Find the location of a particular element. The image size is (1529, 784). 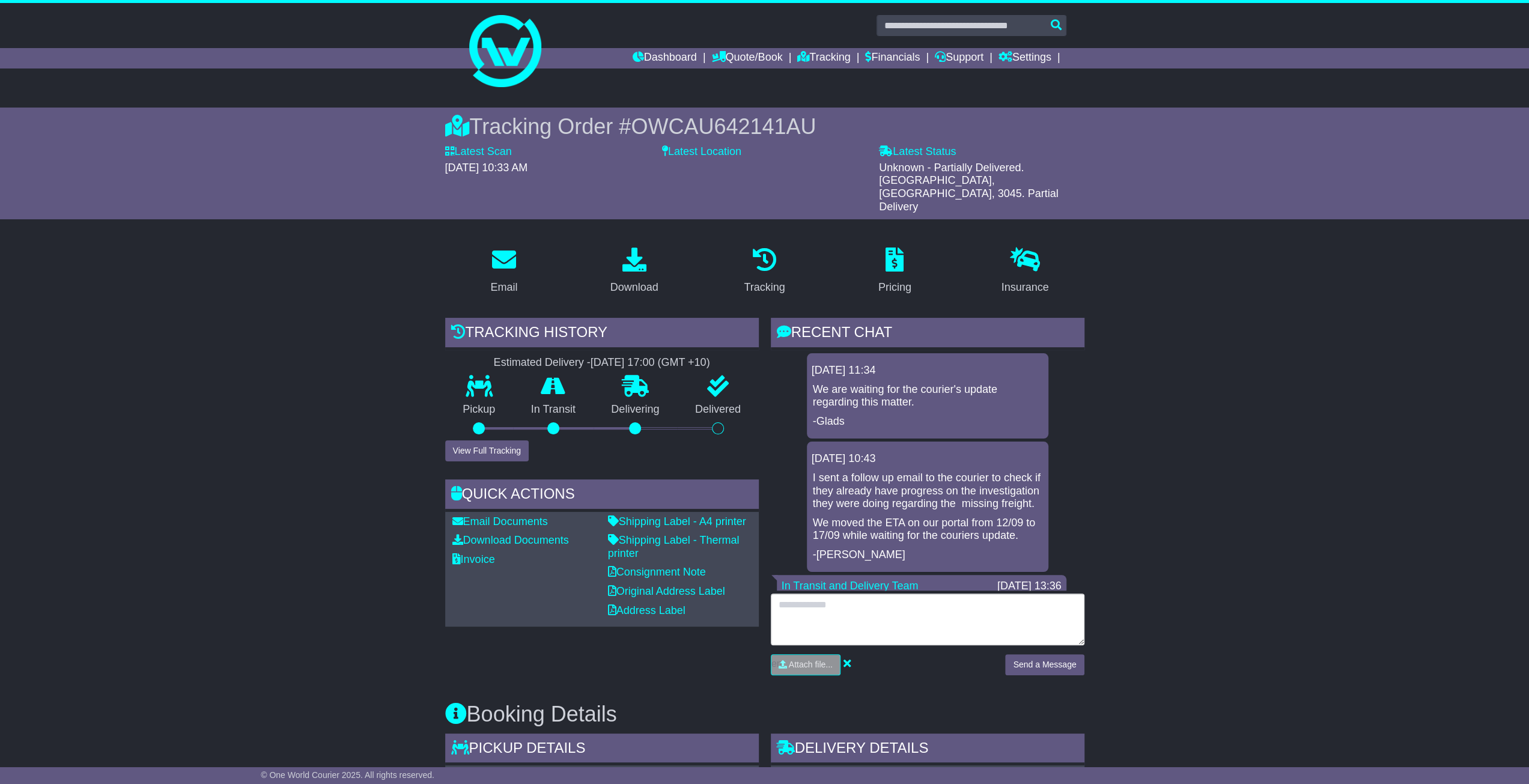

label: Latest Scan is located at coordinates (478, 152).